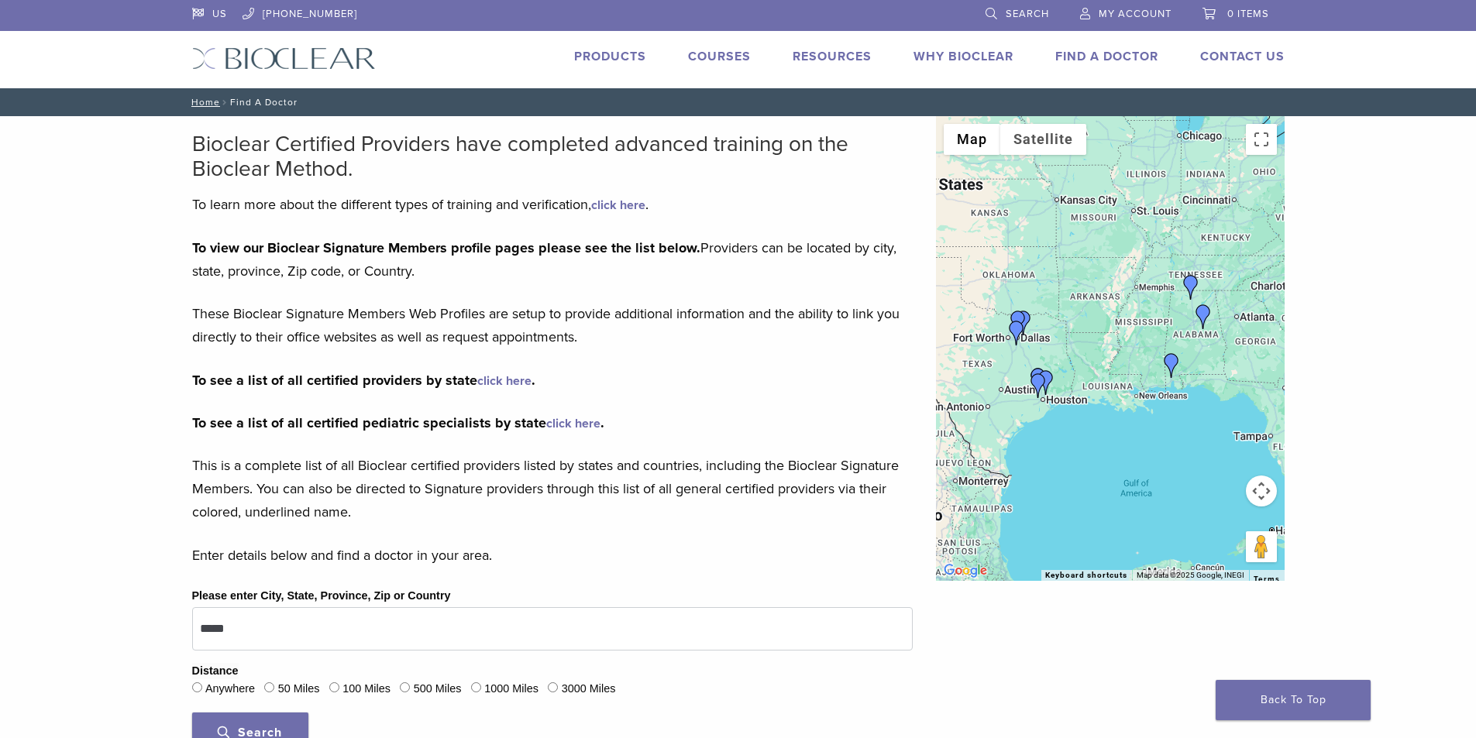 This screenshot has height=738, width=1476. I want to click on div: Dr. Christopher Salmon, so click(1203, 317).